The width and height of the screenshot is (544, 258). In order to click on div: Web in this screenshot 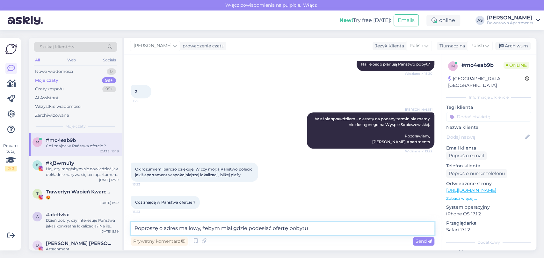, I will do `click(71, 60)`.